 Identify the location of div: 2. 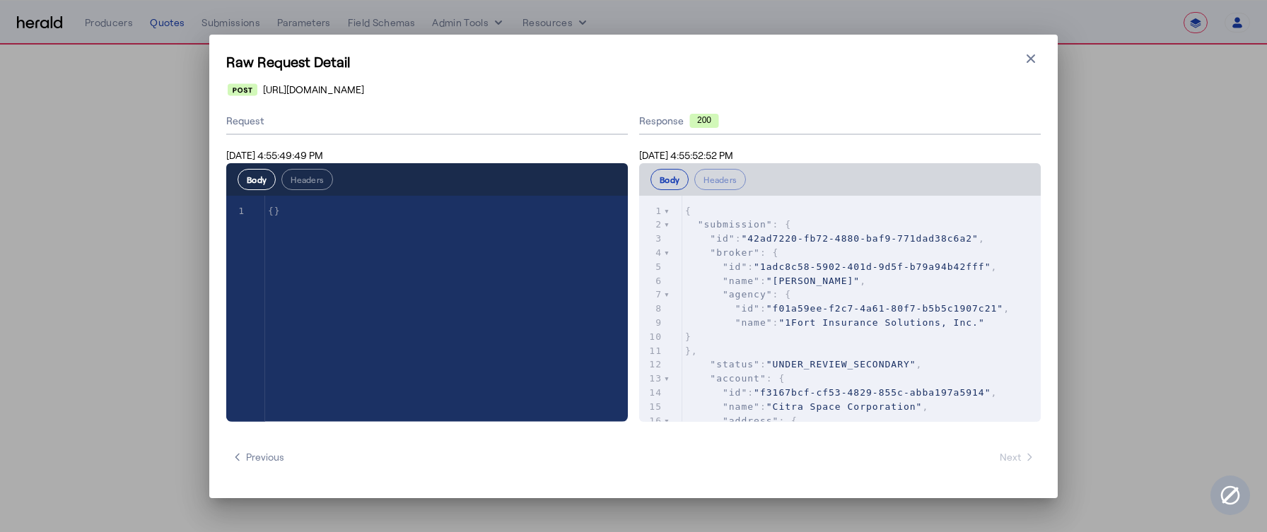
(651, 225).